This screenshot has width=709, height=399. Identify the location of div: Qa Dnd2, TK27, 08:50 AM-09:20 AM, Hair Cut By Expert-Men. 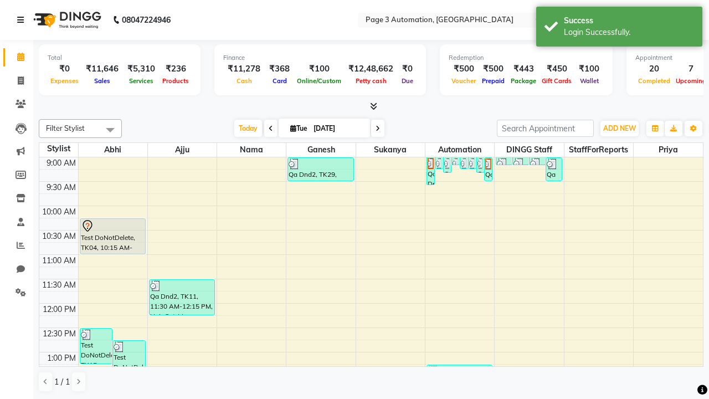
(480, 164).